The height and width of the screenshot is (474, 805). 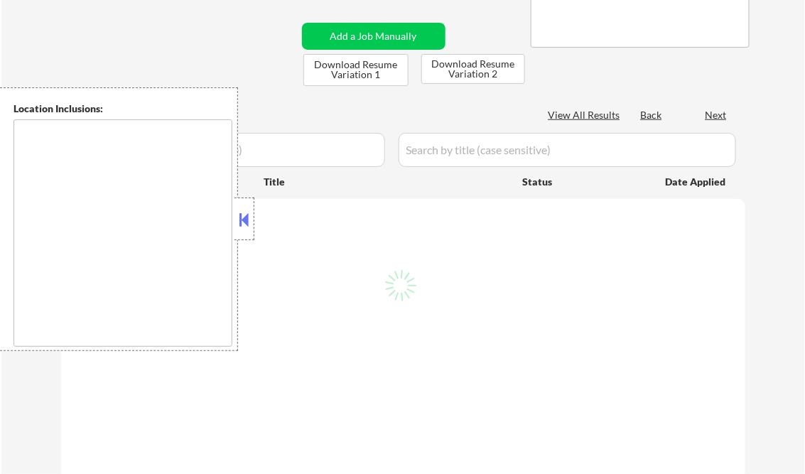 I want to click on input: Search by title (case sensitive), so click(x=567, y=150).